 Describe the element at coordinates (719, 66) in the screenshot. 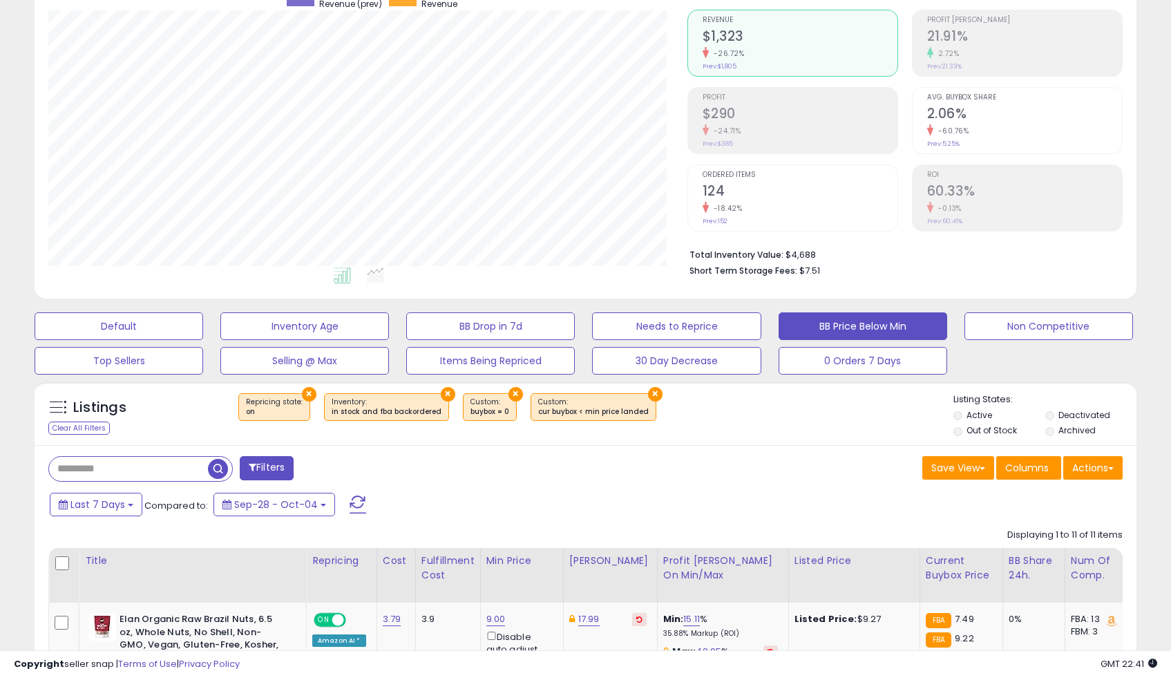

I see `small: Prev: $1,805` at that location.